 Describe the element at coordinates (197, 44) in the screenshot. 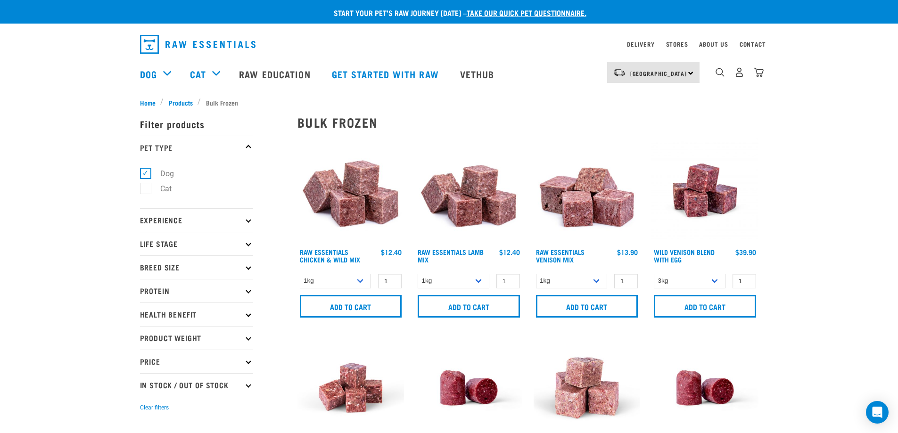

I see `img: Raw Essentials Logo` at that location.